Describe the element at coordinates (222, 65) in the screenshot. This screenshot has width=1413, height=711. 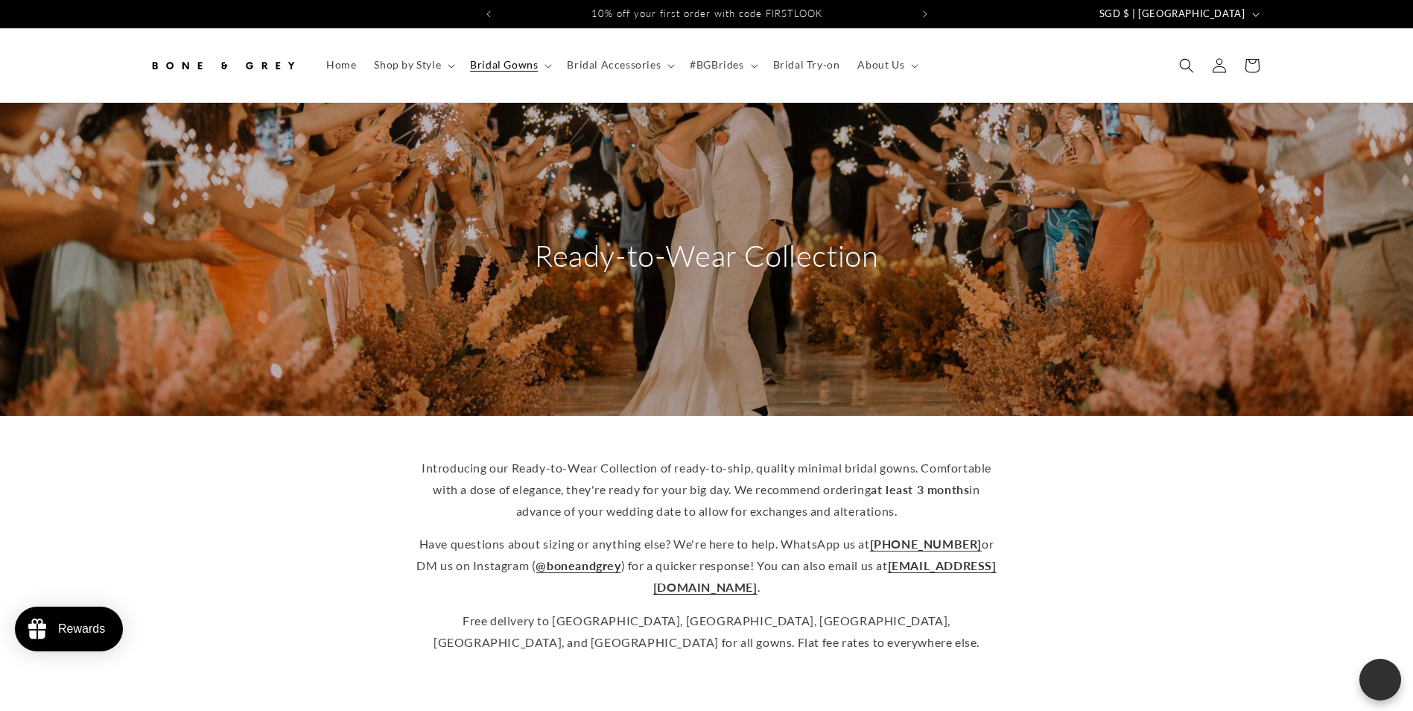
I see `a: Bone and Grey Bridal` at that location.